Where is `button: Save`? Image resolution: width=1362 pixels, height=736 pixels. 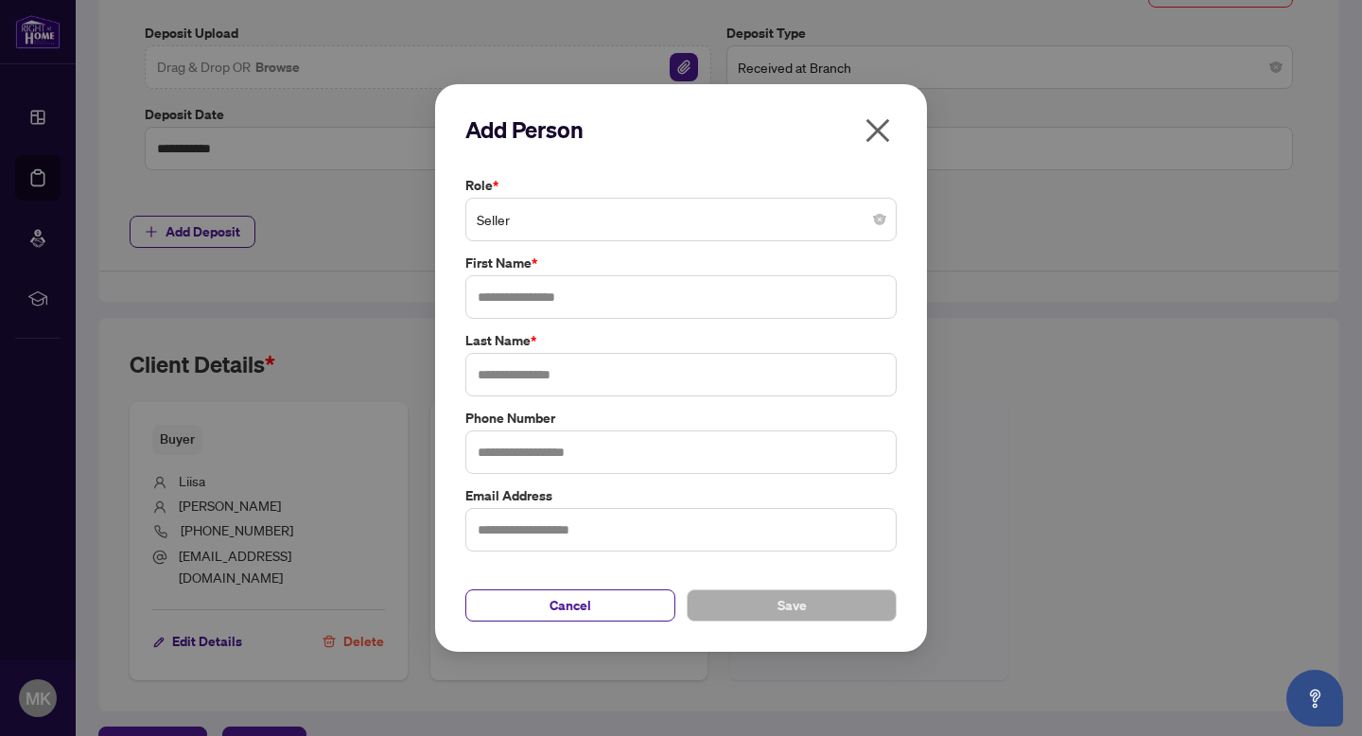 button: Save is located at coordinates (792, 605).